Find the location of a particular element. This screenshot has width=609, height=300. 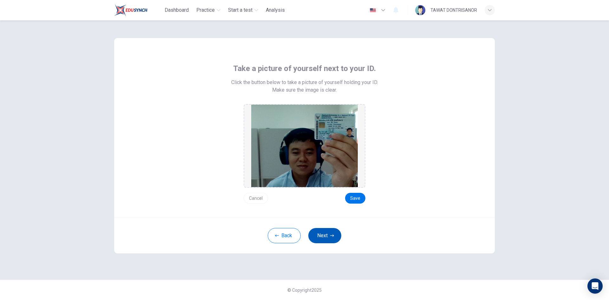

button: Back is located at coordinates (284, 236).